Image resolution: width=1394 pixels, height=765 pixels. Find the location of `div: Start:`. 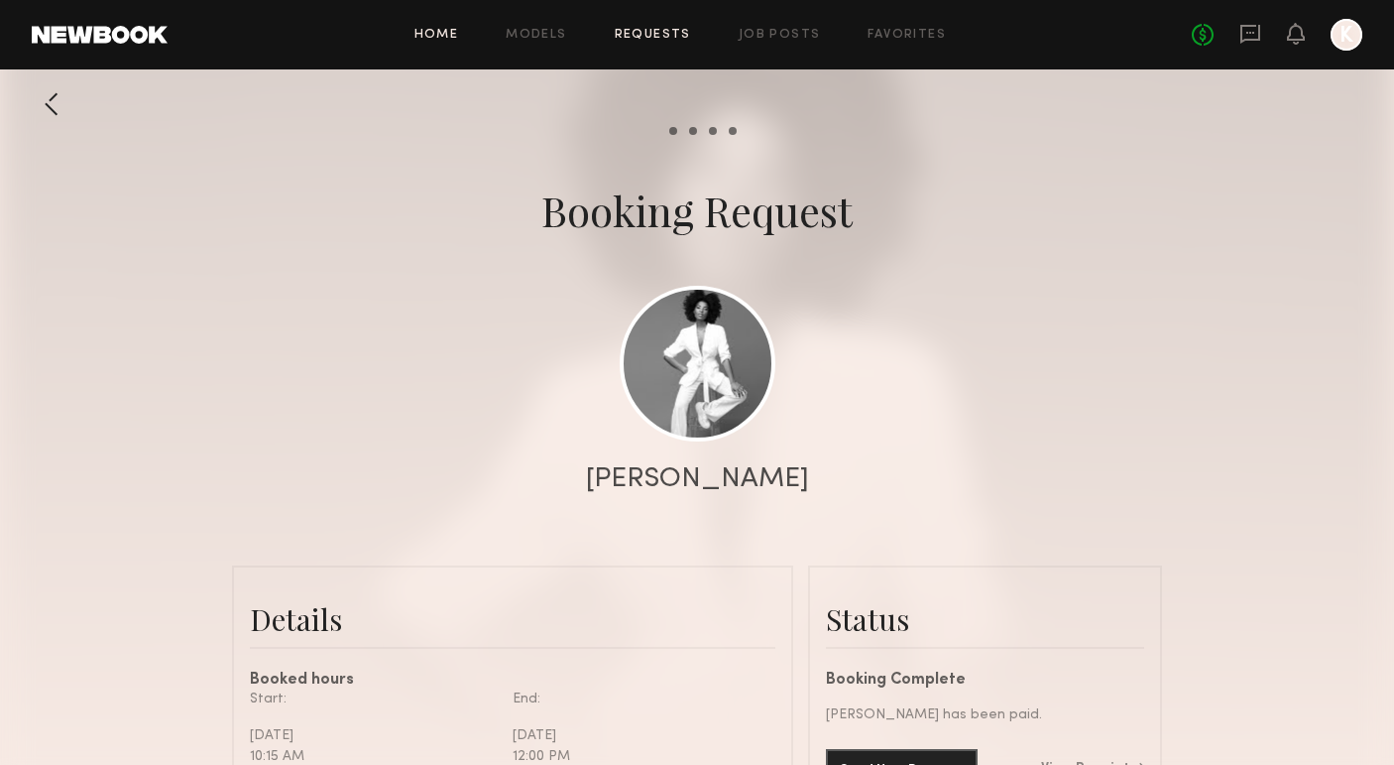

div: Start: is located at coordinates (374, 698).